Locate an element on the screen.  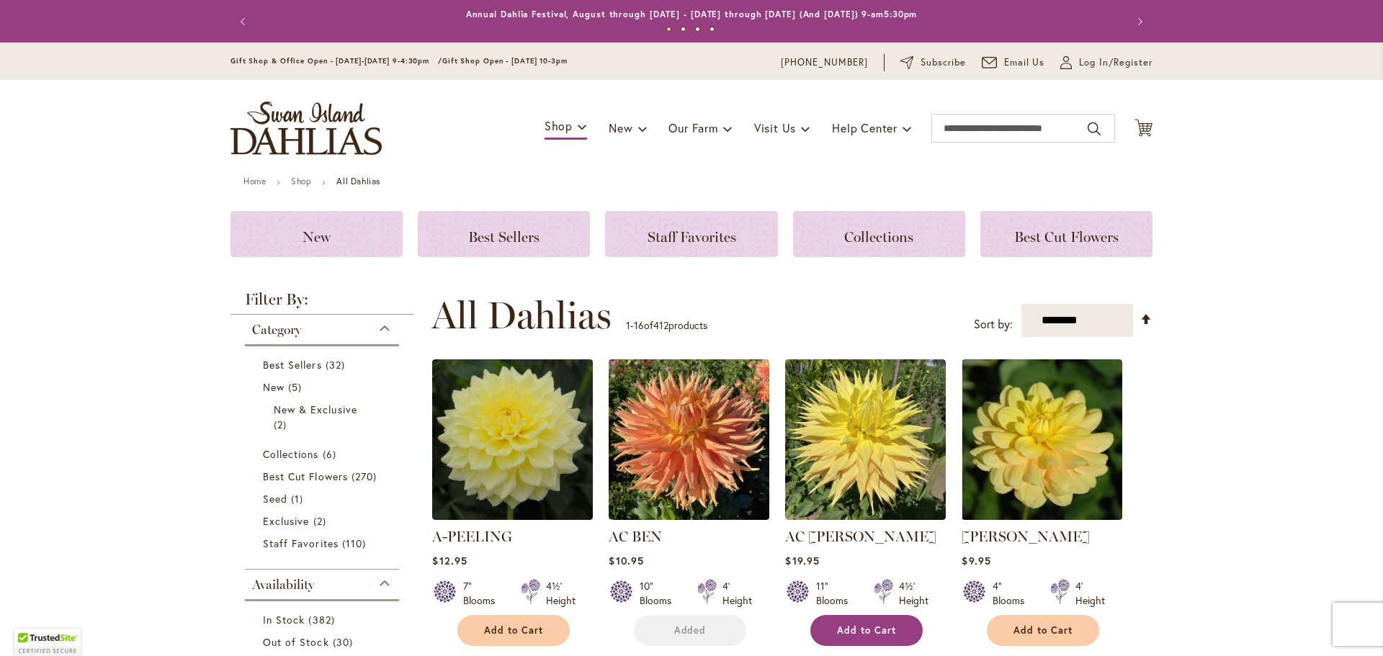
div: 10" Blooms is located at coordinates (660, 594).